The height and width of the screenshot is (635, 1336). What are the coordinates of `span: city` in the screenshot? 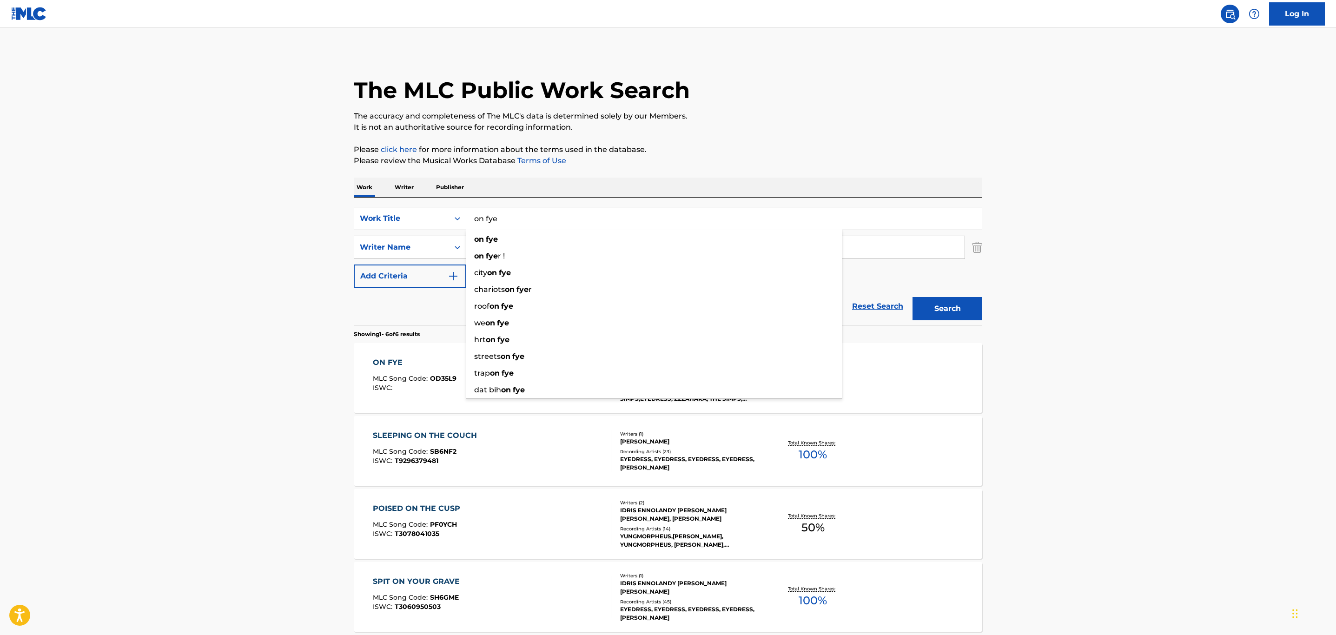 It's located at (481, 272).